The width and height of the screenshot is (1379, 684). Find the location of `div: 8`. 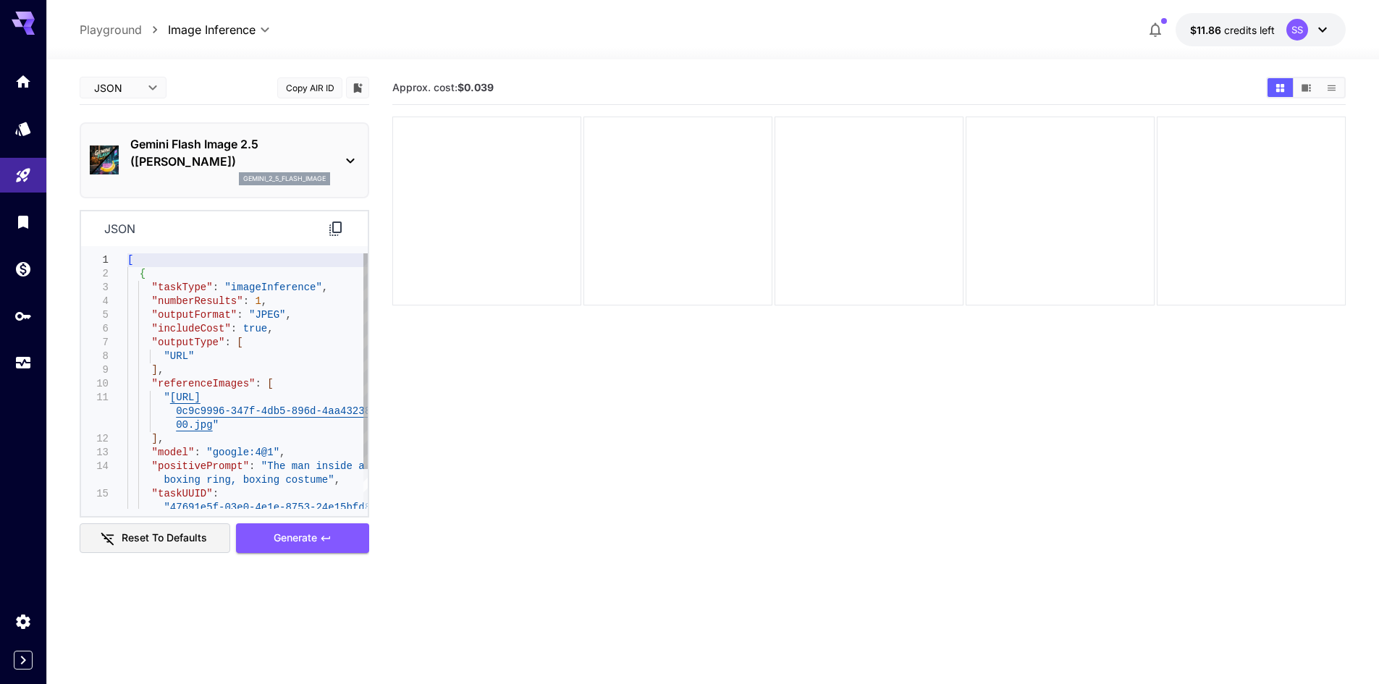

div: 8 is located at coordinates (95, 356).